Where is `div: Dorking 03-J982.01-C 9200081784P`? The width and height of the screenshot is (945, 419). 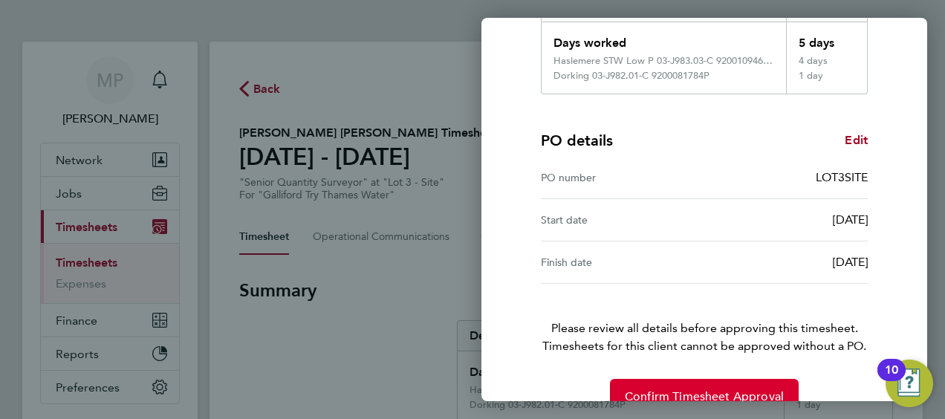
div: Dorking 03-J982.01-C 9200081784P is located at coordinates (631, 76).